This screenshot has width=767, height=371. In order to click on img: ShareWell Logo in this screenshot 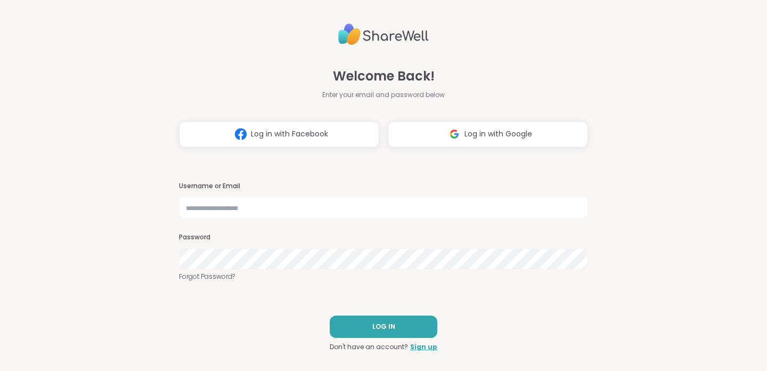, I will do `click(384, 34)`.